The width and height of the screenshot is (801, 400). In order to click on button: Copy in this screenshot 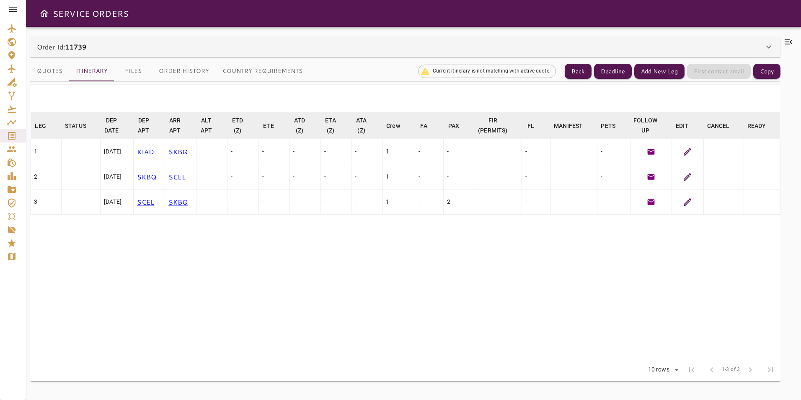, I will do `click(767, 71)`.